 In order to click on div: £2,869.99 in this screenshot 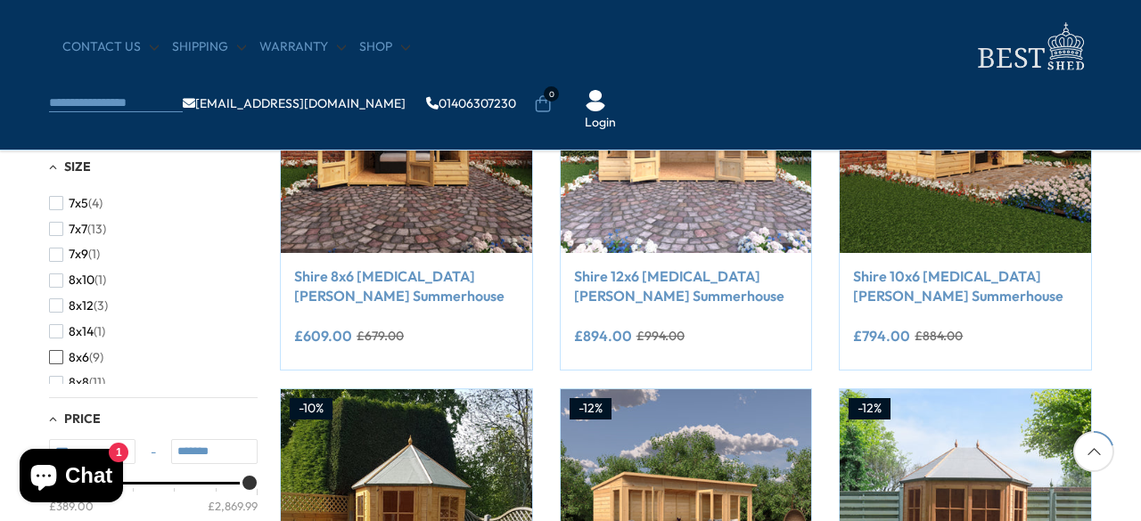, I will do `click(233, 506)`.